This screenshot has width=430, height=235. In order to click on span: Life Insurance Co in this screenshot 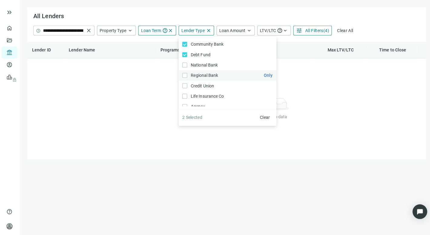, I will do `click(206, 95)`.